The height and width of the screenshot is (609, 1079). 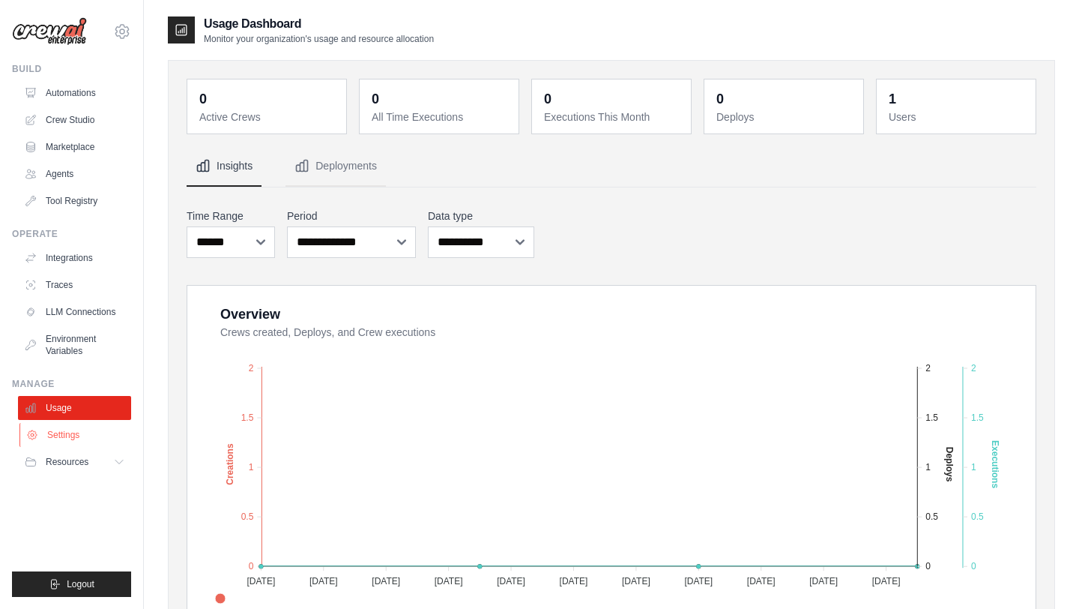 What do you see at coordinates (352, 216) in the screenshot?
I see `label: Period` at bounding box center [352, 216].